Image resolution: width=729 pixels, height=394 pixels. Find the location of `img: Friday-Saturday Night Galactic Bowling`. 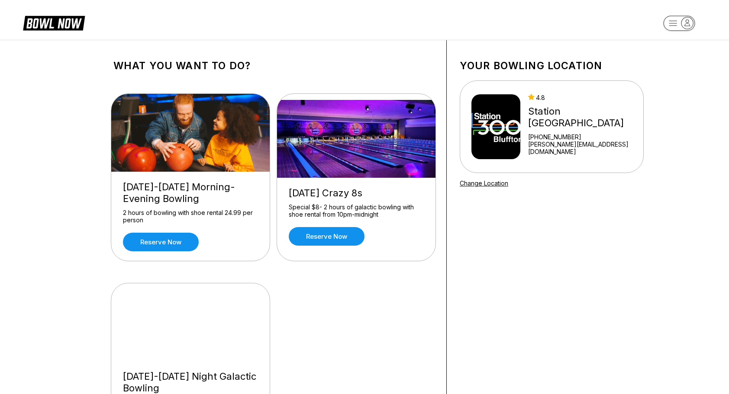

img: Friday-Saturday Night Galactic Bowling is located at coordinates (191, 322).